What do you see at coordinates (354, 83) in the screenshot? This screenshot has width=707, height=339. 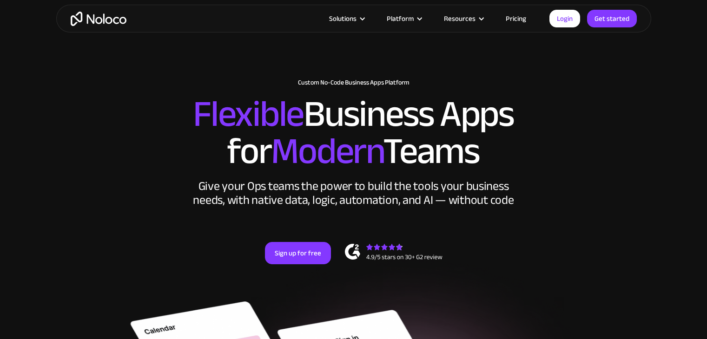 I see `h1: Custom No-Code Business Apps Platform` at bounding box center [354, 83].